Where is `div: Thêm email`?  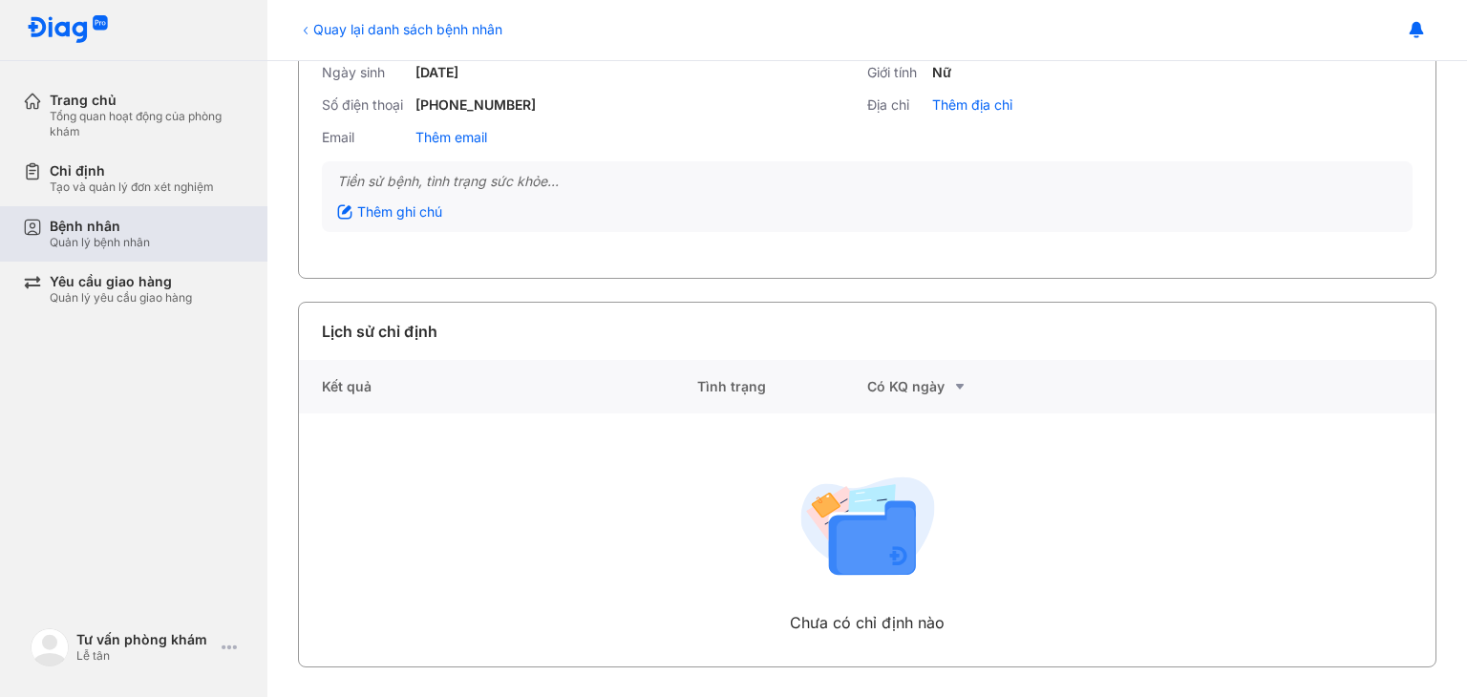
div: Thêm email is located at coordinates (451, 138).